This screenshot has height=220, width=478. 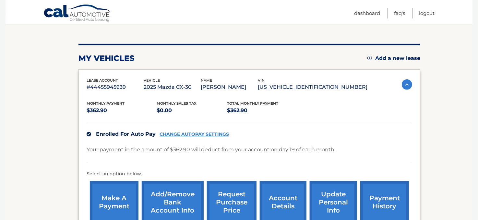 I want to click on span: vin, so click(x=261, y=80).